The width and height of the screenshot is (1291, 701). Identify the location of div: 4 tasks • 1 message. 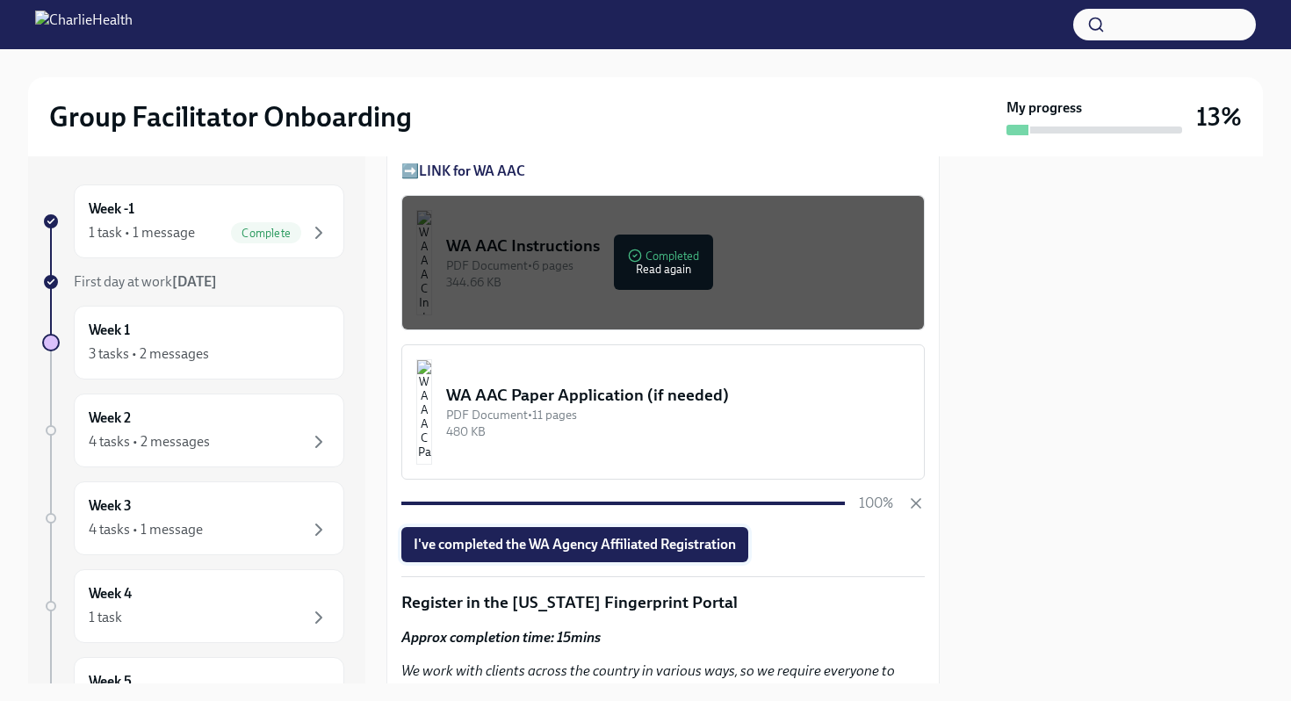
(146, 530).